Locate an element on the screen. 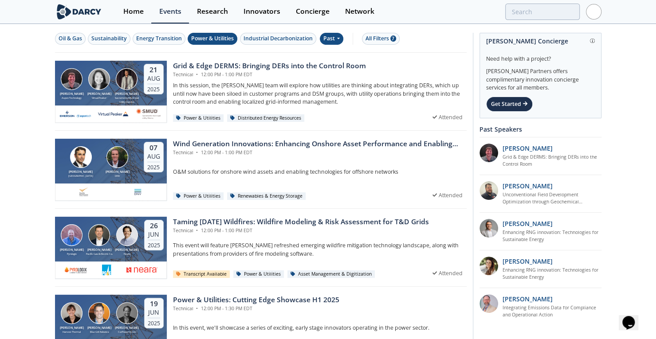  img: virtual-peaker.com.png is located at coordinates (113, 114).